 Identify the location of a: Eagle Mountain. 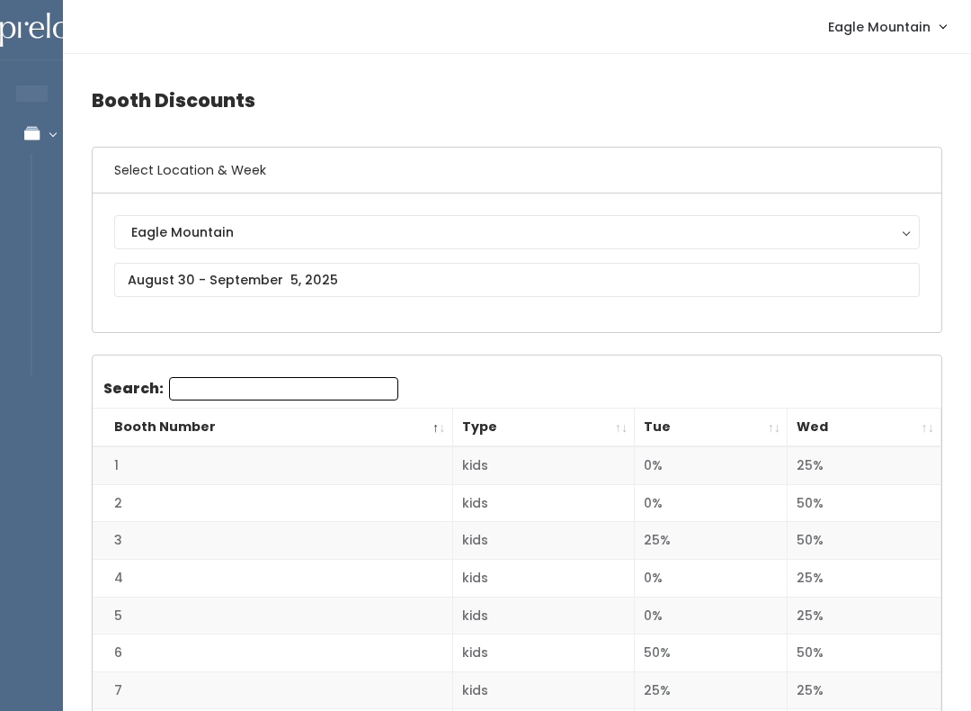
(887, 26).